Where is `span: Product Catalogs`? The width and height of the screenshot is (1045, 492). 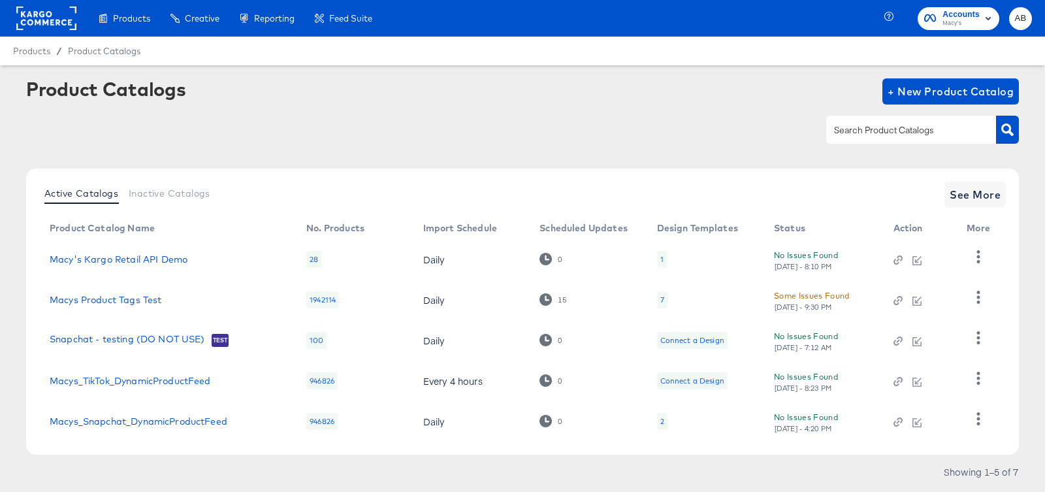 span: Product Catalogs is located at coordinates (104, 51).